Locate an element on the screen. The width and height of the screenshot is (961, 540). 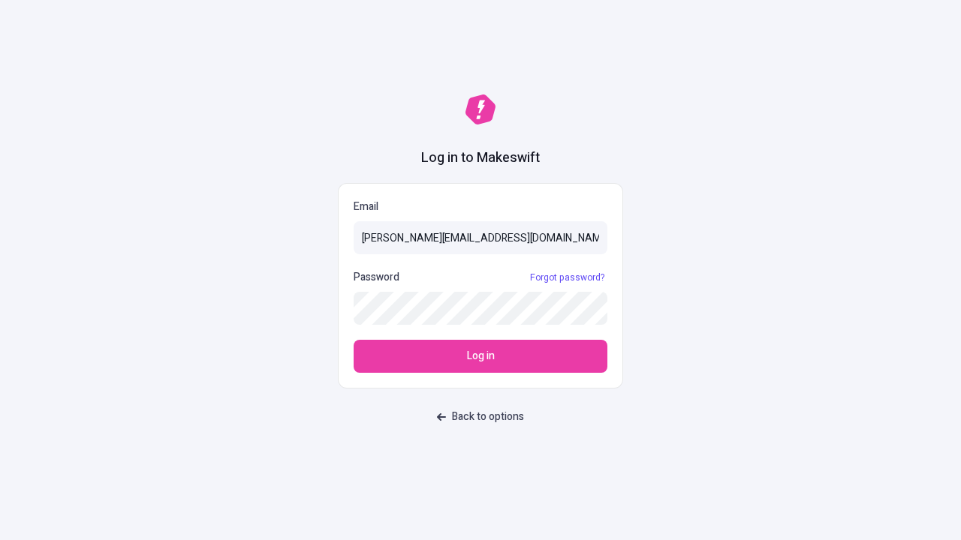
button: Log in is located at coordinates (480, 356).